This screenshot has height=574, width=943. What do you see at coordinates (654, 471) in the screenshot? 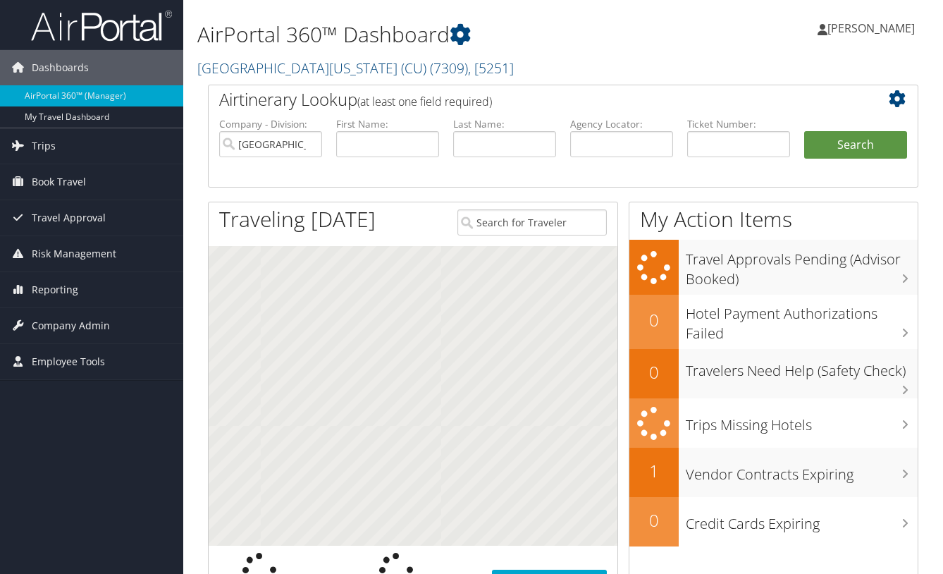
I see `h2: 1` at bounding box center [654, 471].